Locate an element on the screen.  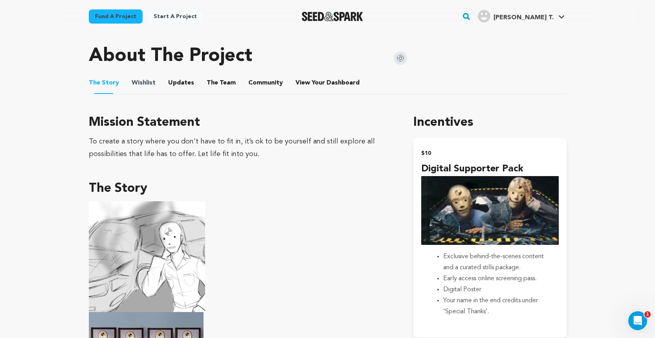
div: To create a story where you don’t have to fit in, it’s ok to be yourself and still explore all po... is located at coordinates (242, 148).